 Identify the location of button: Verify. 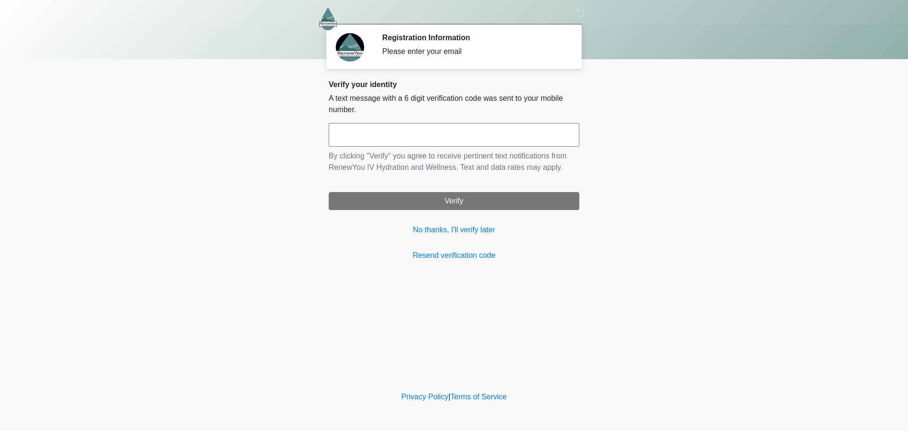
(454, 201).